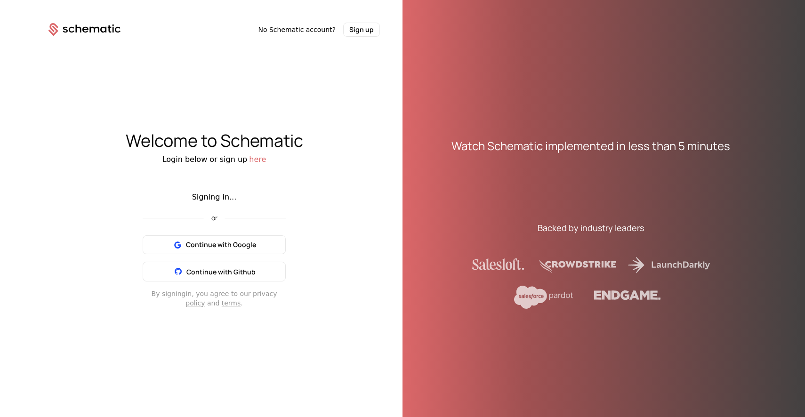 The image size is (805, 417). What do you see at coordinates (297, 30) in the screenshot?
I see `span: No Schematic account?` at bounding box center [297, 30].